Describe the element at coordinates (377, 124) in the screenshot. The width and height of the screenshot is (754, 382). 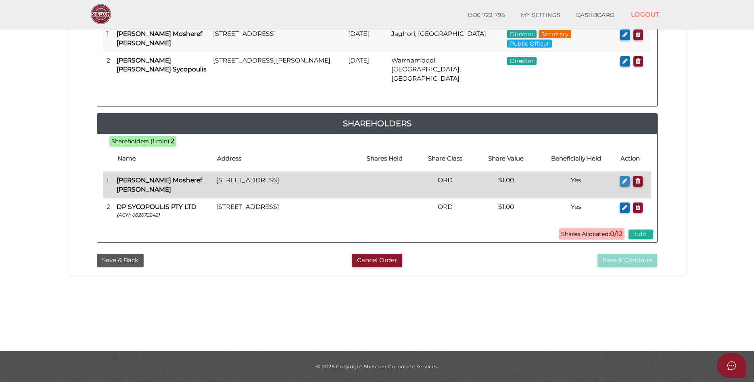
I see `h4: Shareholders` at that location.